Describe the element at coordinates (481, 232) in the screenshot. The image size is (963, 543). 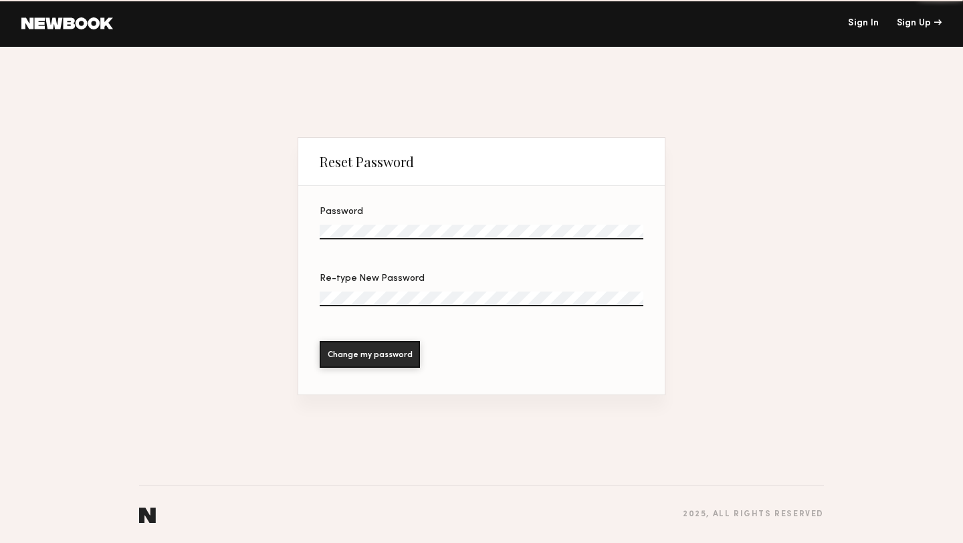
I see `input: Password` at that location.